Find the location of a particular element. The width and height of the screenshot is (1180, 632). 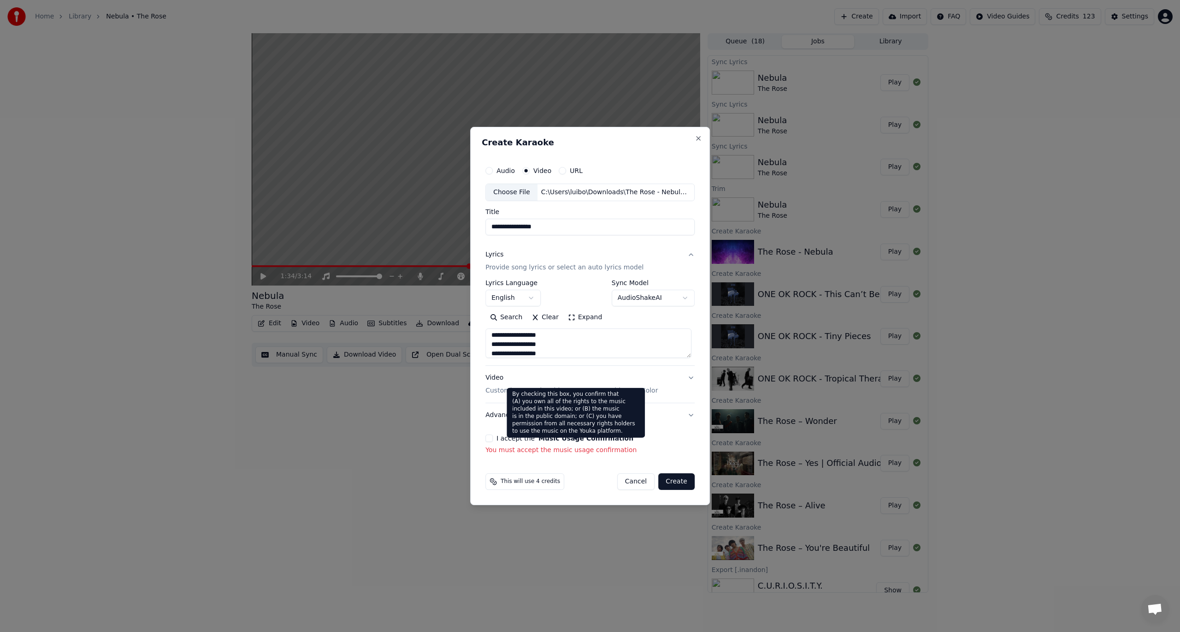

button: Advanced is located at coordinates (590, 415).